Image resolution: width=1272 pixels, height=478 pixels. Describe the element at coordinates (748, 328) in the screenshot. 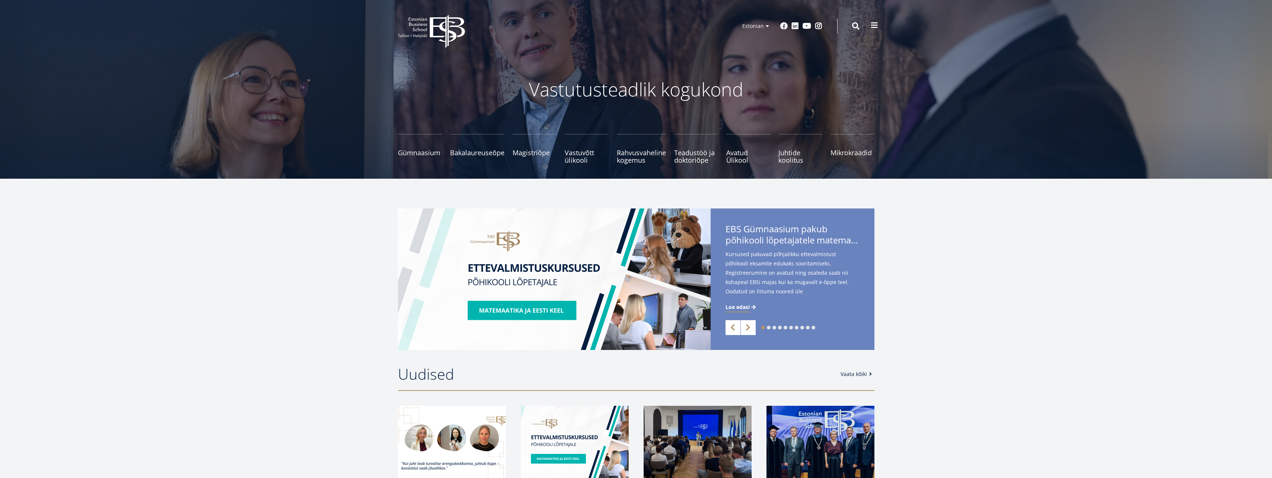

I see `a: Next` at that location.